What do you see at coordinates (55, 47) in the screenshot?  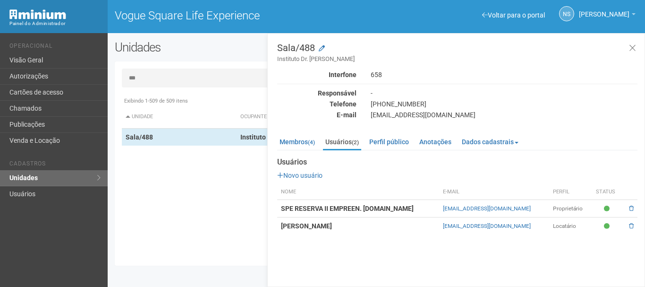 I see `li: Operacional` at bounding box center [55, 47].